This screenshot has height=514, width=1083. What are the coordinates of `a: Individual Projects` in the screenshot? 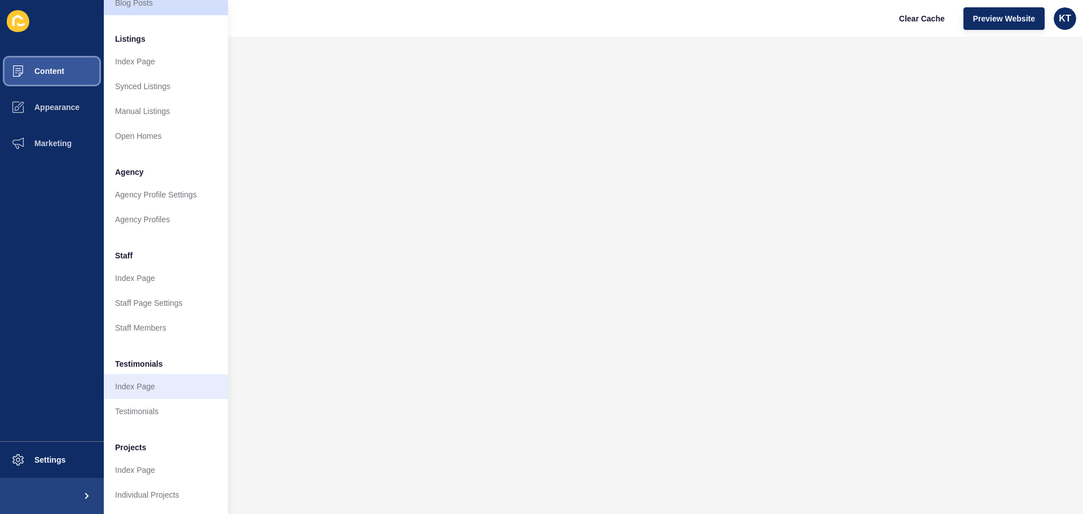 It's located at (166, 495).